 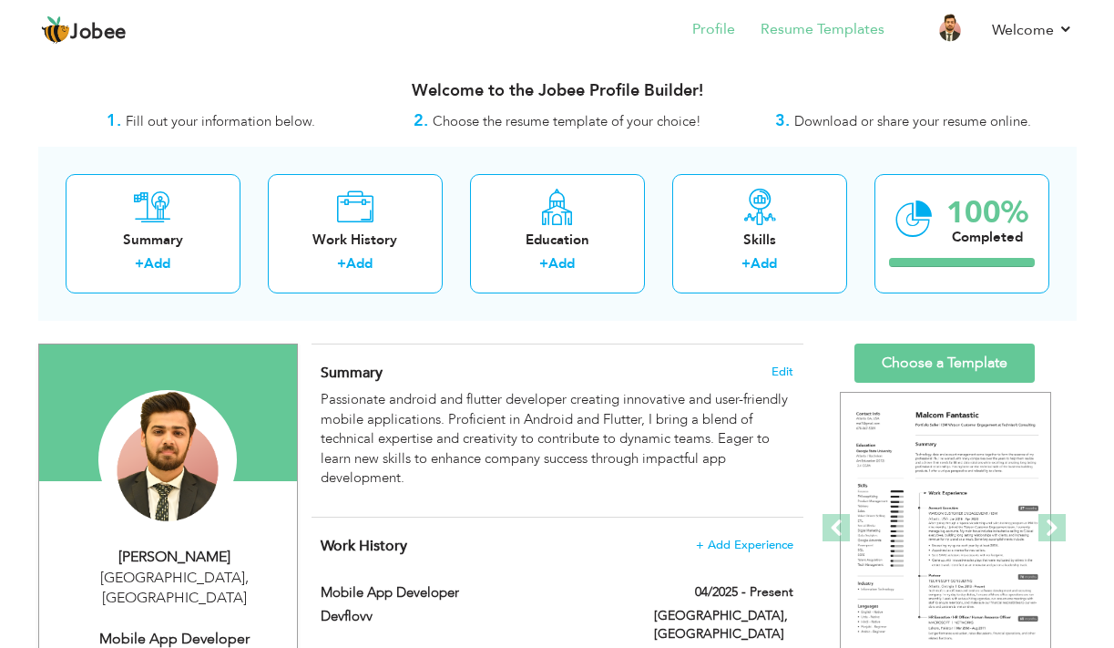 What do you see at coordinates (363, 546) in the screenshot?
I see `span: Work History` at bounding box center [363, 546].